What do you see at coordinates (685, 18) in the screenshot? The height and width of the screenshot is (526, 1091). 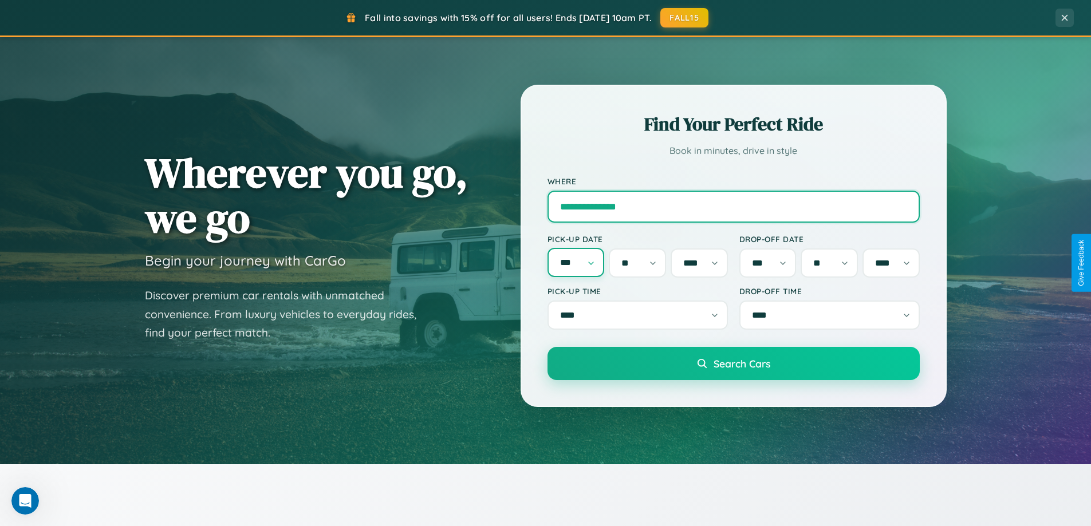 I see `button: FALL15` at bounding box center [685, 18].